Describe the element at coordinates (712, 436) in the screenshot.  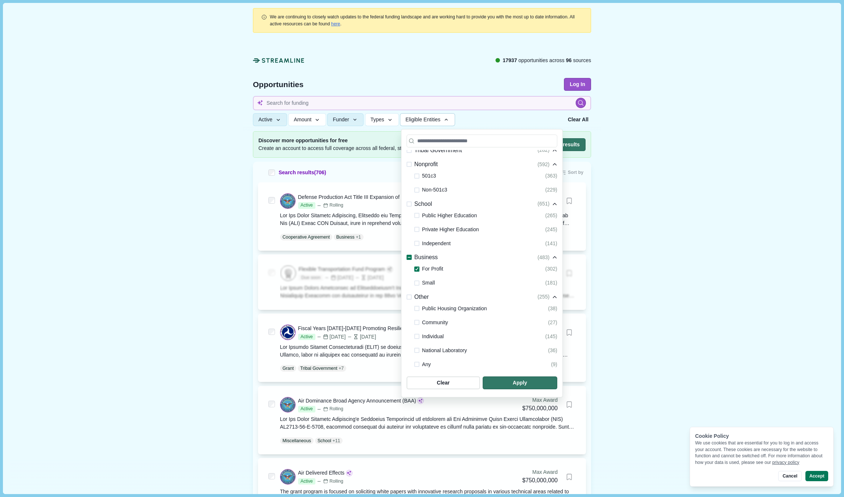
I see `span: Cookie Policy` at that location.